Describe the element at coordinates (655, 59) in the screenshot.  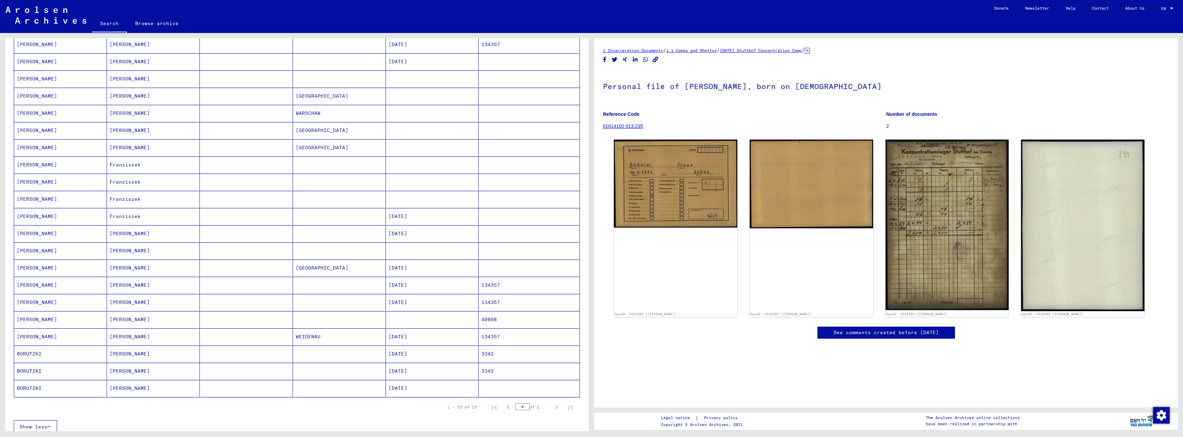
I see `button: Copy link` at that location.